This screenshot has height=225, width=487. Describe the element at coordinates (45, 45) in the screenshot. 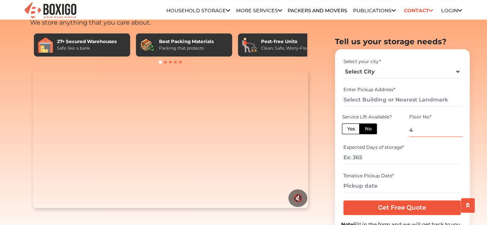

I see `img: 27+ Secured Warehouses` at that location.